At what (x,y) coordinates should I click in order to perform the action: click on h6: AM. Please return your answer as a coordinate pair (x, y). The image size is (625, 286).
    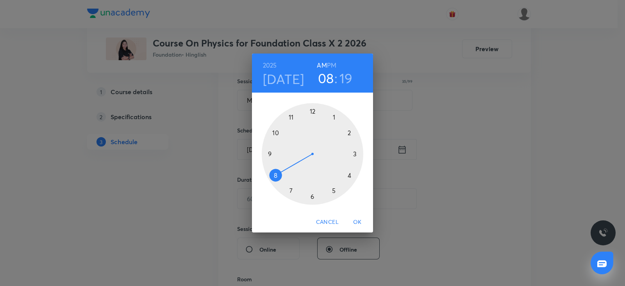
    Looking at the image, I should click on (322, 65).